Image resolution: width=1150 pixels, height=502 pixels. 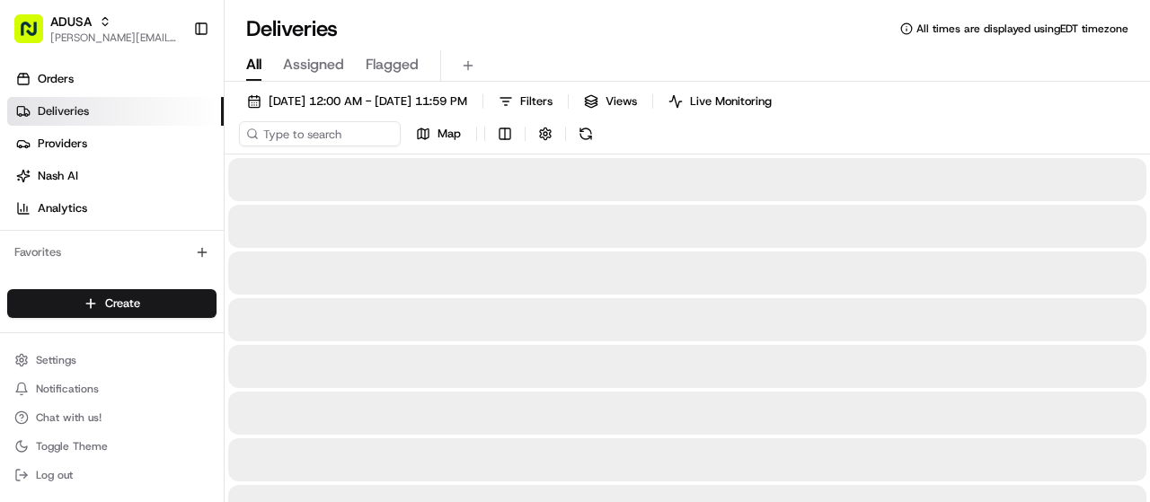 What do you see at coordinates (115, 176) in the screenshot?
I see `a: Nash AI` at bounding box center [115, 176].